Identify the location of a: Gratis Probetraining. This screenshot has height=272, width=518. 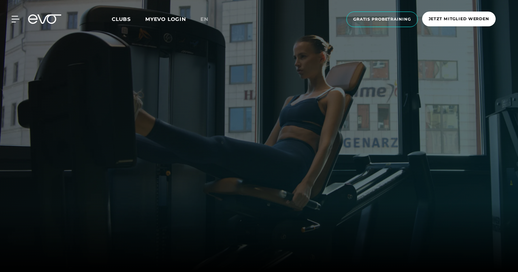
(382, 19).